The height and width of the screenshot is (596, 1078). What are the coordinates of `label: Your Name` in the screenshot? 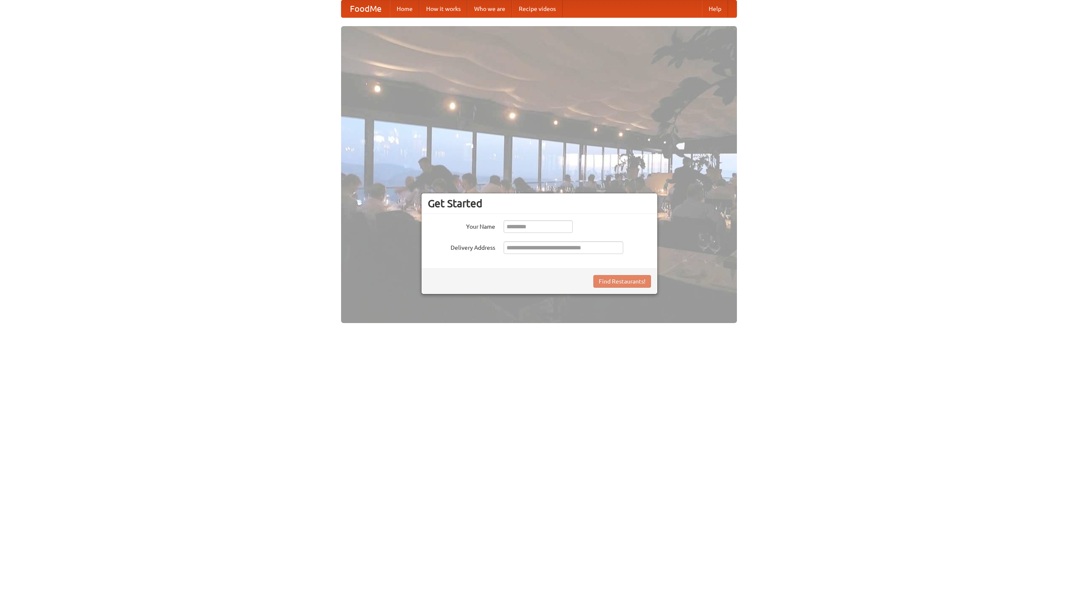 It's located at (461, 225).